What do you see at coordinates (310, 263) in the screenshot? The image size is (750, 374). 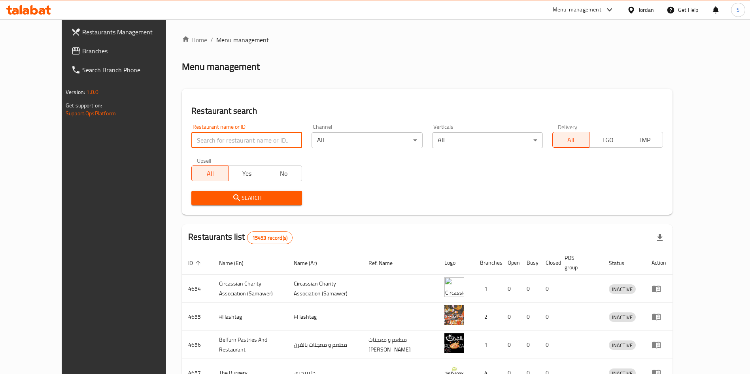 I see `span: Name (Ar)` at bounding box center [310, 263].